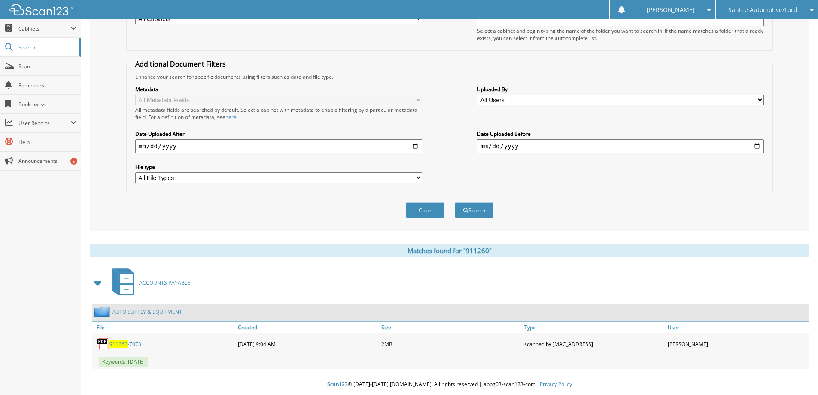  What do you see at coordinates (279, 89) in the screenshot?
I see `label: Metadata` at bounding box center [279, 89].